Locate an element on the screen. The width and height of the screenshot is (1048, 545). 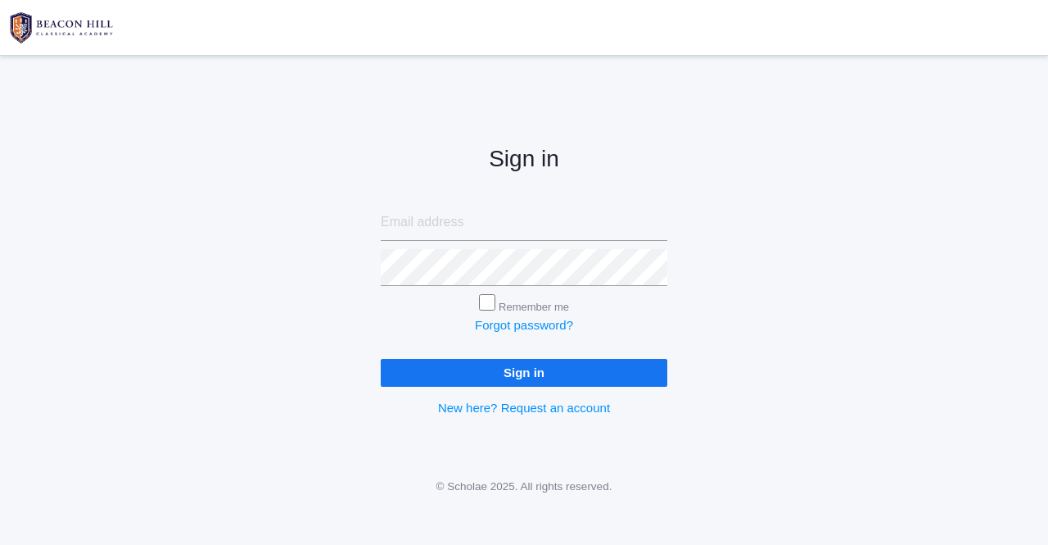
h2: Sign in is located at coordinates (524, 159).